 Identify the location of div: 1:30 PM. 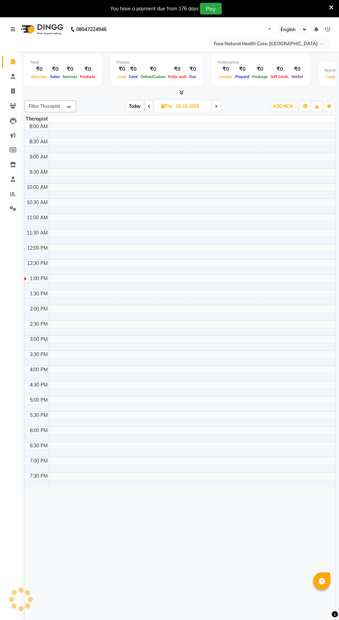
(39, 294).